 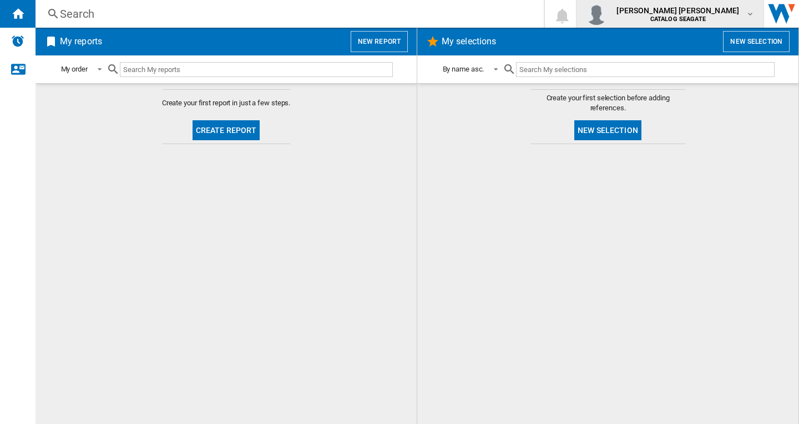 I want to click on input: Search My selections, so click(x=645, y=69).